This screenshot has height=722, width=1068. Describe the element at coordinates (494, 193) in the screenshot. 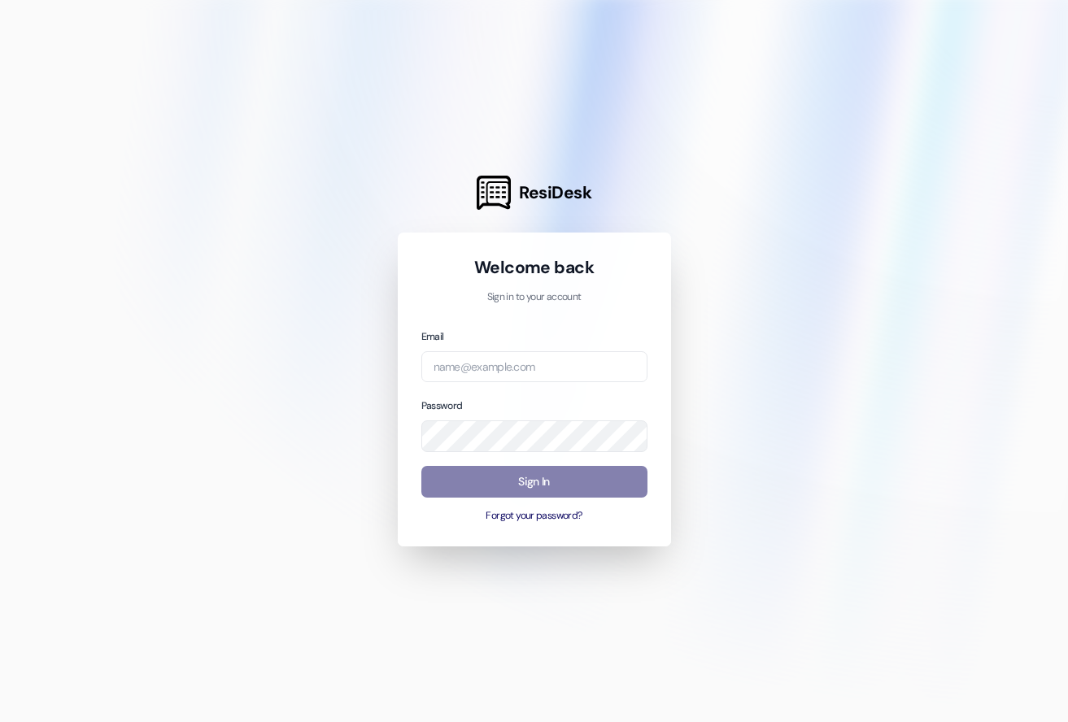

I see `img: ResiDesk Logo` at that location.